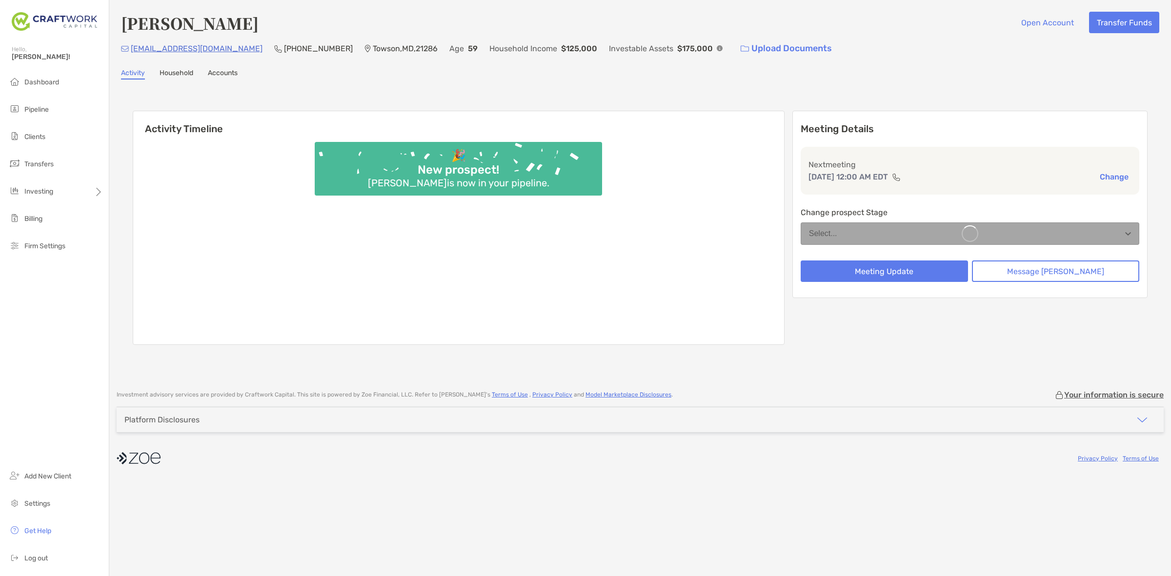  What do you see at coordinates (15, 503) in the screenshot?
I see `img: settings icon` at bounding box center [15, 503].